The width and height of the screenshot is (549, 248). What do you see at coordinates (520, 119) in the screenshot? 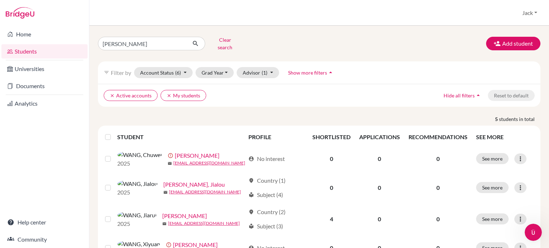
I see `span: students in total` at bounding box center [520, 119].